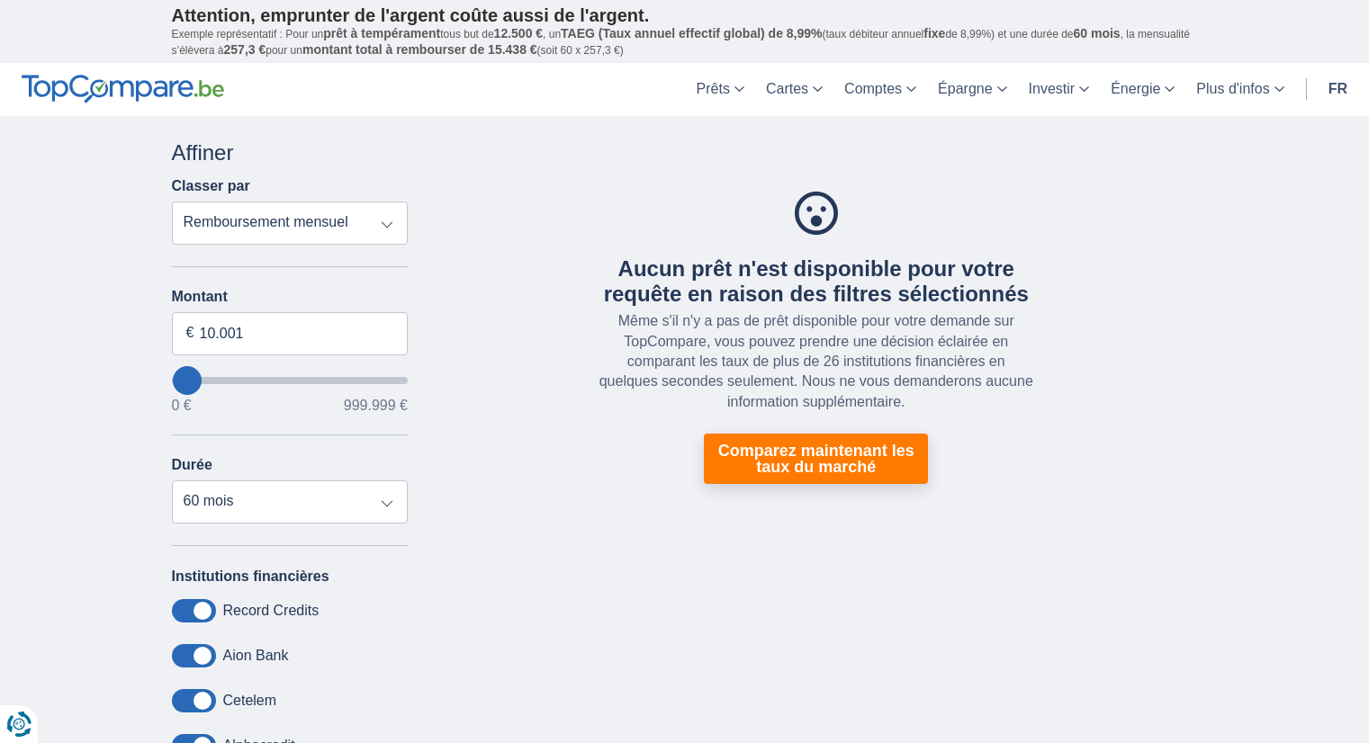 Image resolution: width=1369 pixels, height=743 pixels. What do you see at coordinates (1337, 89) in the screenshot?
I see `a: fr` at bounding box center [1337, 89].